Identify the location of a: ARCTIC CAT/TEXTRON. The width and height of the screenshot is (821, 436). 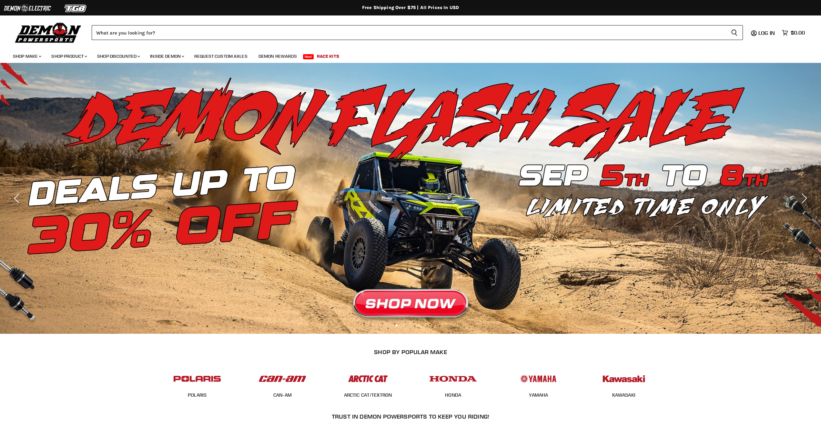
(368, 395).